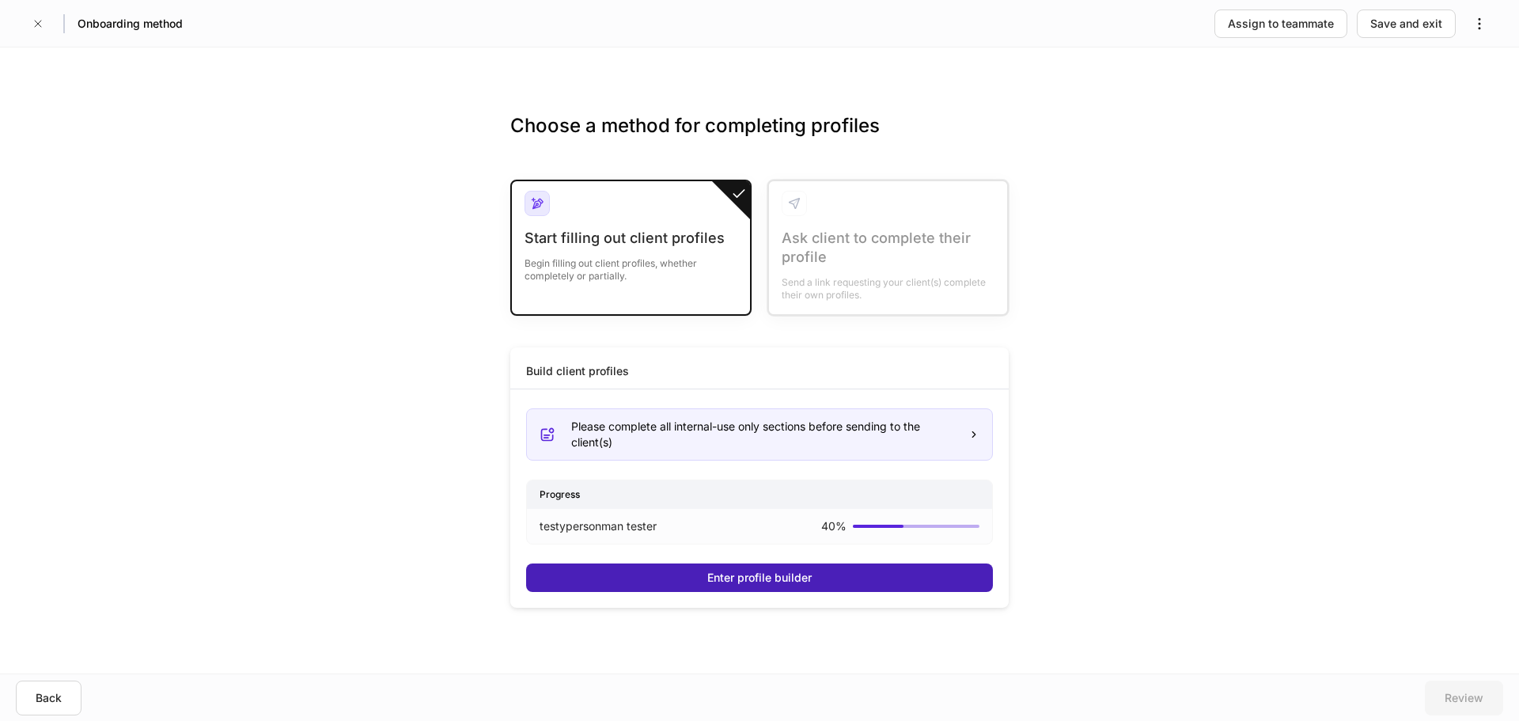  What do you see at coordinates (759, 578) in the screenshot?
I see `div: Enter profile builder` at bounding box center [759, 578].